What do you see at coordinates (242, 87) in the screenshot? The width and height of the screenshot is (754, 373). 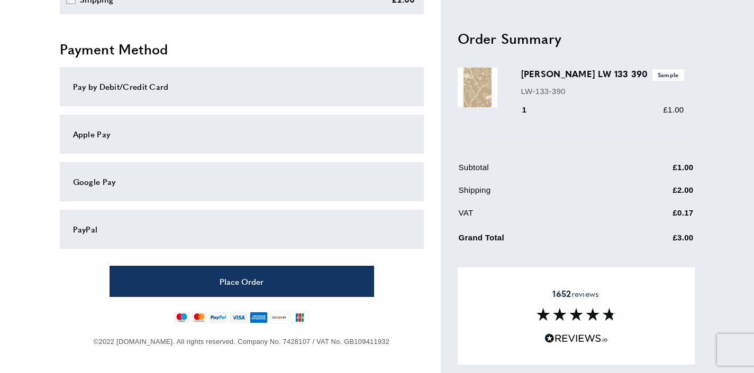 I see `div: Pay by Debit/Credit Card` at bounding box center [242, 87].